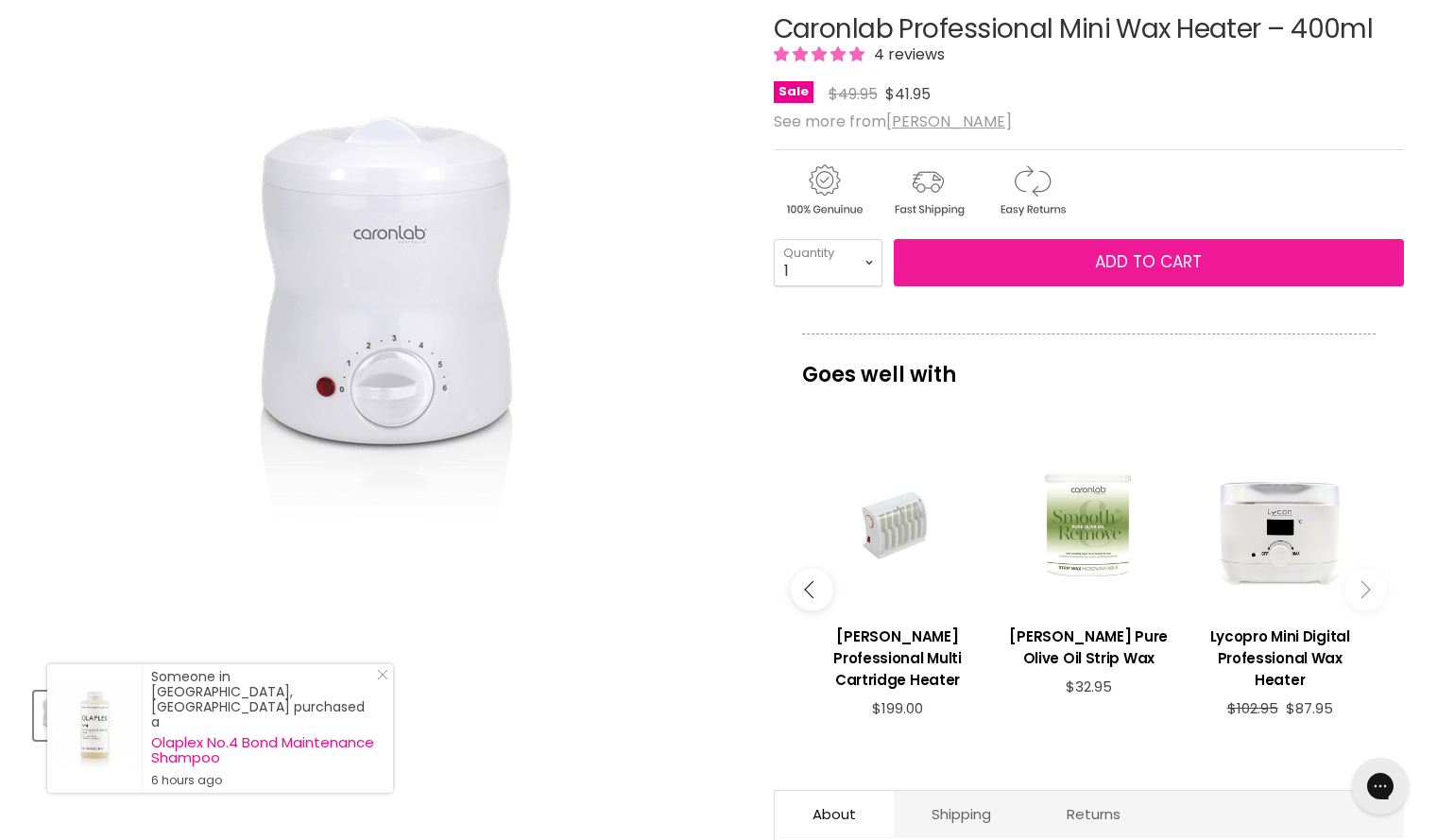 This screenshot has width=1437, height=840. What do you see at coordinates (1093, 813) in the screenshot?
I see `a: Returns` at bounding box center [1093, 813].